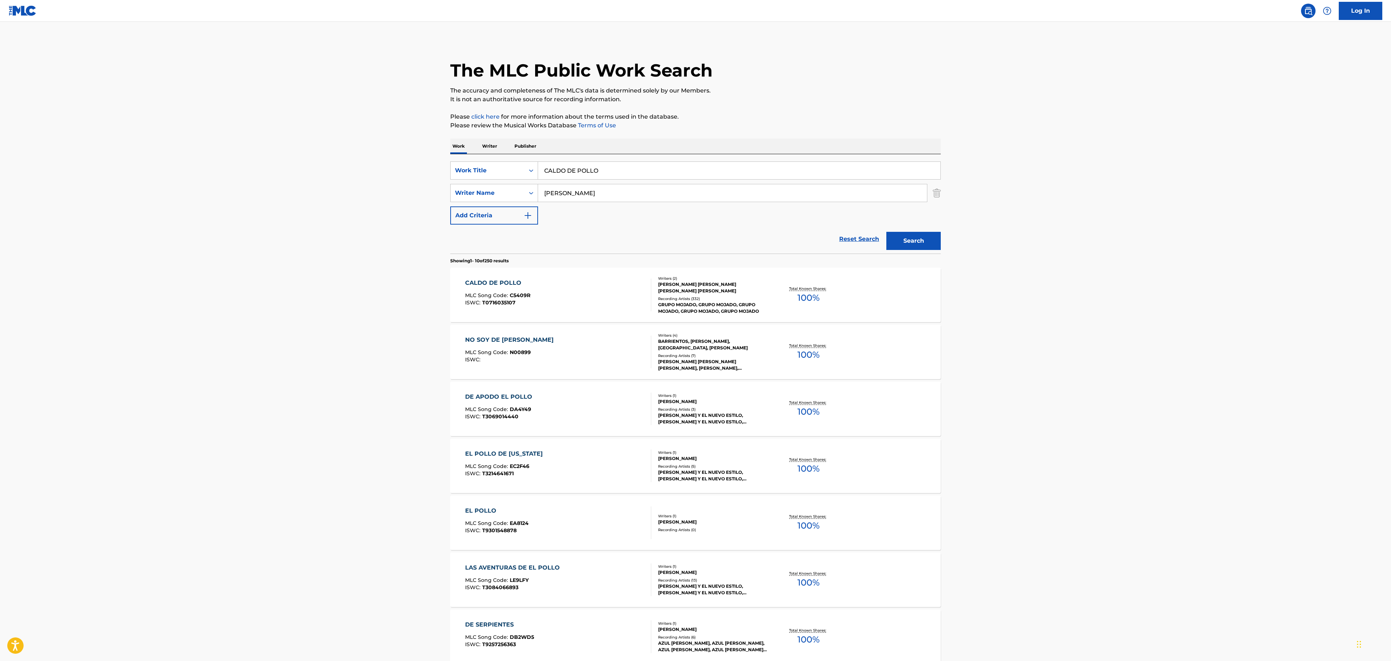 The width and height of the screenshot is (1391, 661). I want to click on img: help, so click(1327, 11).